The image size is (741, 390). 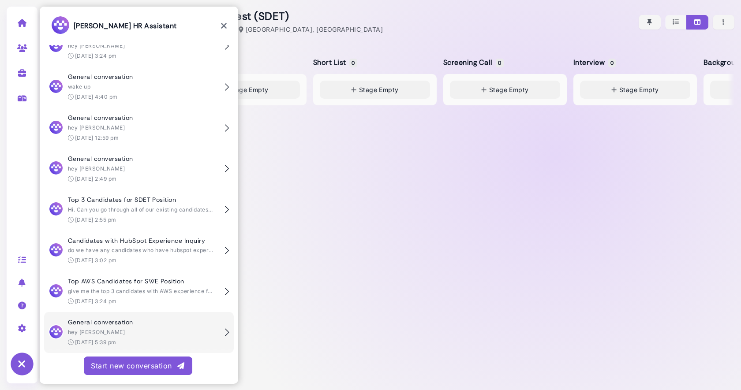 I want to click on span: do we have any candidates who have hubspot experience?, so click(x=147, y=250).